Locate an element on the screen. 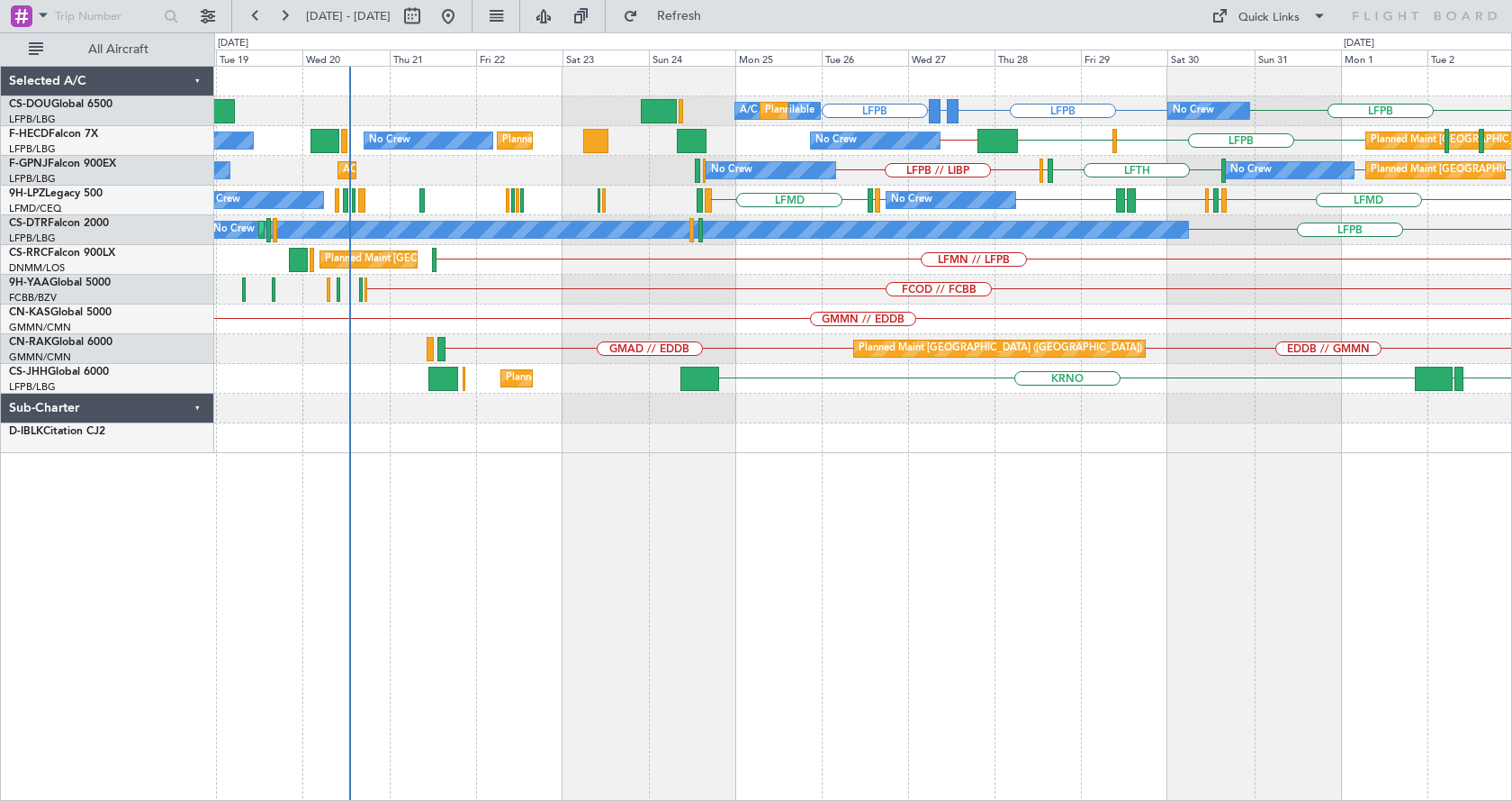  span: CN-RAK is located at coordinates (29, 343).